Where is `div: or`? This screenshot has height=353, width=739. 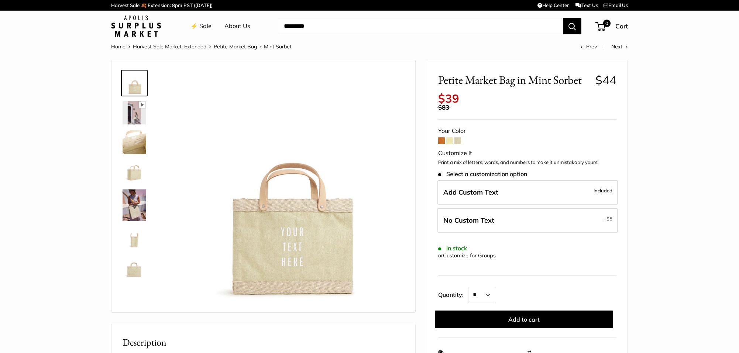 div: or is located at coordinates (467, 255).